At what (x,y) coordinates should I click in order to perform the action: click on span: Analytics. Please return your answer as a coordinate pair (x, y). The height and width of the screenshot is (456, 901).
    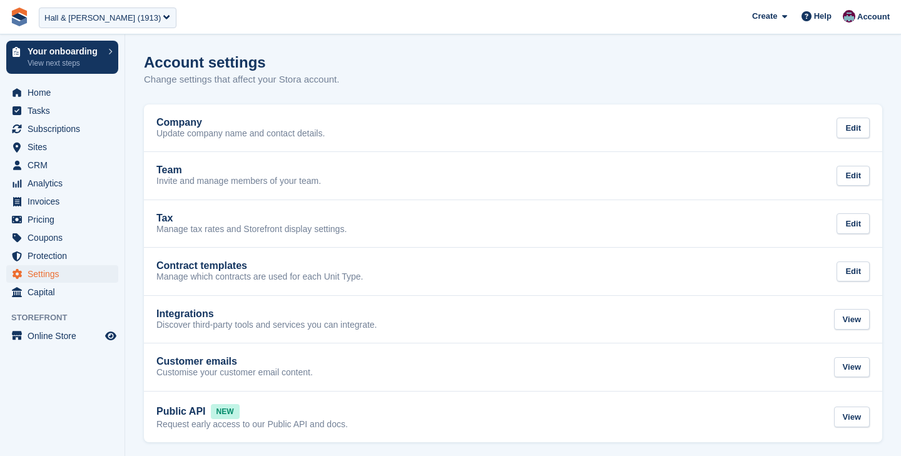
    Looking at the image, I should click on (65, 183).